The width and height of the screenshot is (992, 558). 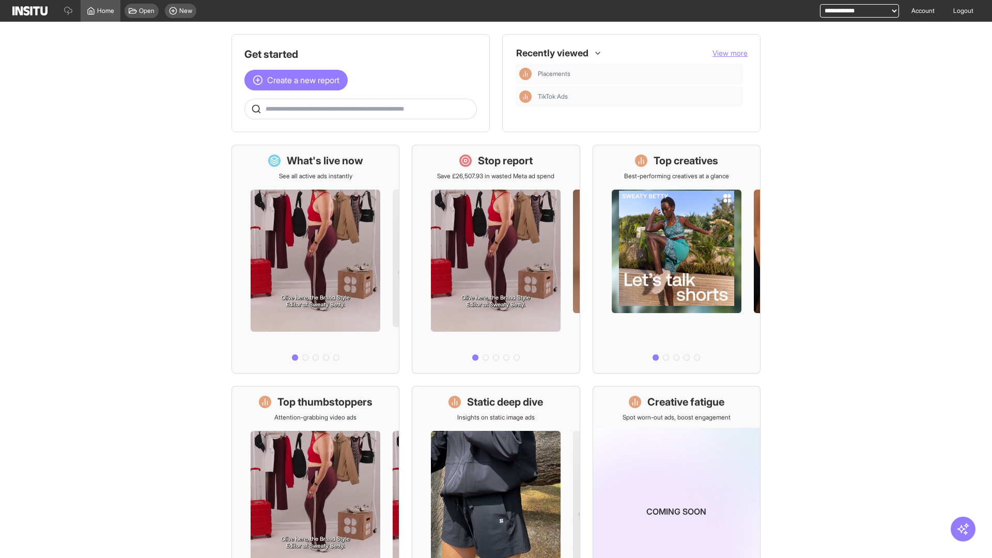 What do you see at coordinates (105, 11) in the screenshot?
I see `span: Home` at bounding box center [105, 11].